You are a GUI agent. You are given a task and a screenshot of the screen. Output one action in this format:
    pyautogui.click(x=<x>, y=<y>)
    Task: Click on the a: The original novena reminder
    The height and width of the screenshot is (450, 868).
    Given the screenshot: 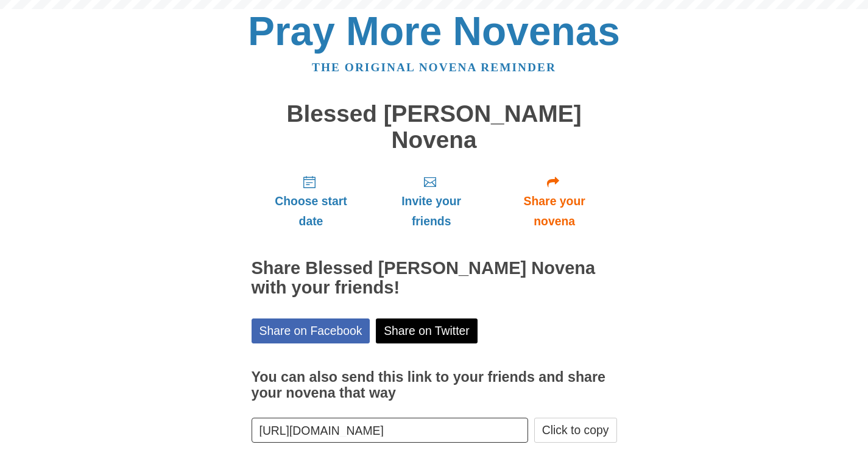 What is the action you would take?
    pyautogui.click(x=434, y=67)
    